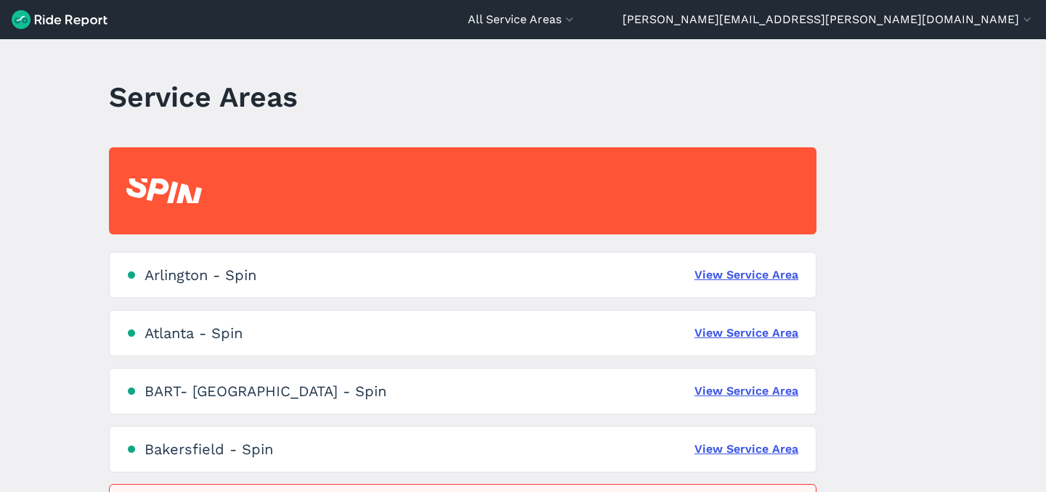 Image resolution: width=1046 pixels, height=492 pixels. I want to click on button: All Service Areas, so click(522, 20).